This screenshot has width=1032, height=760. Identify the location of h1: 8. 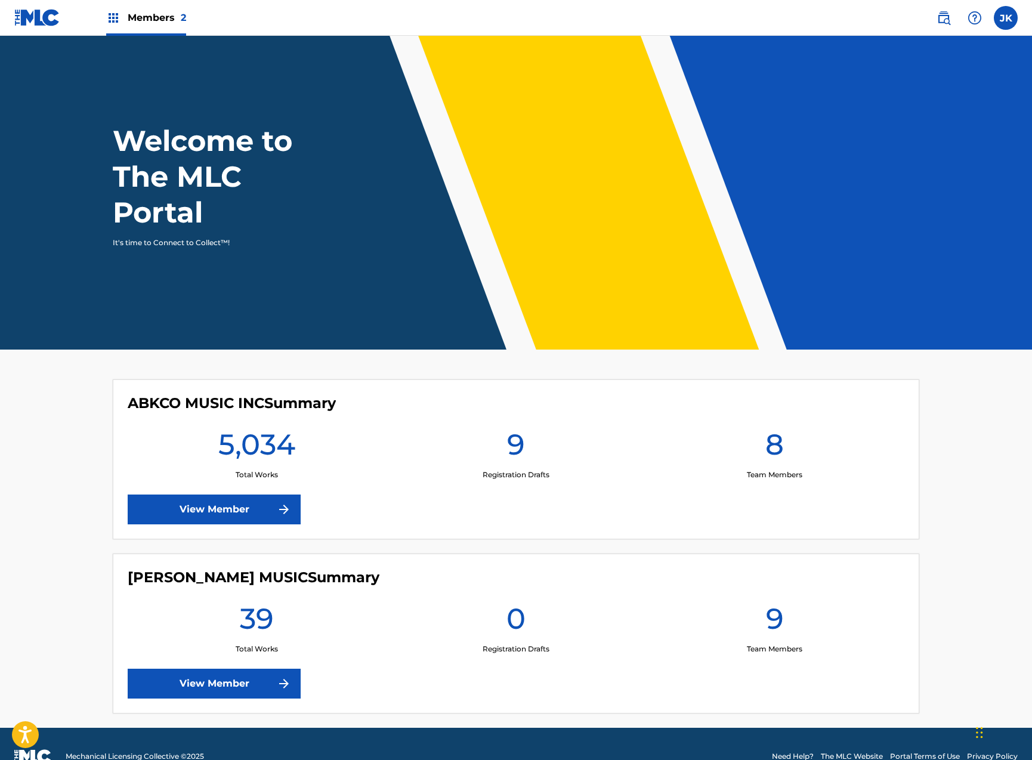
(774, 448).